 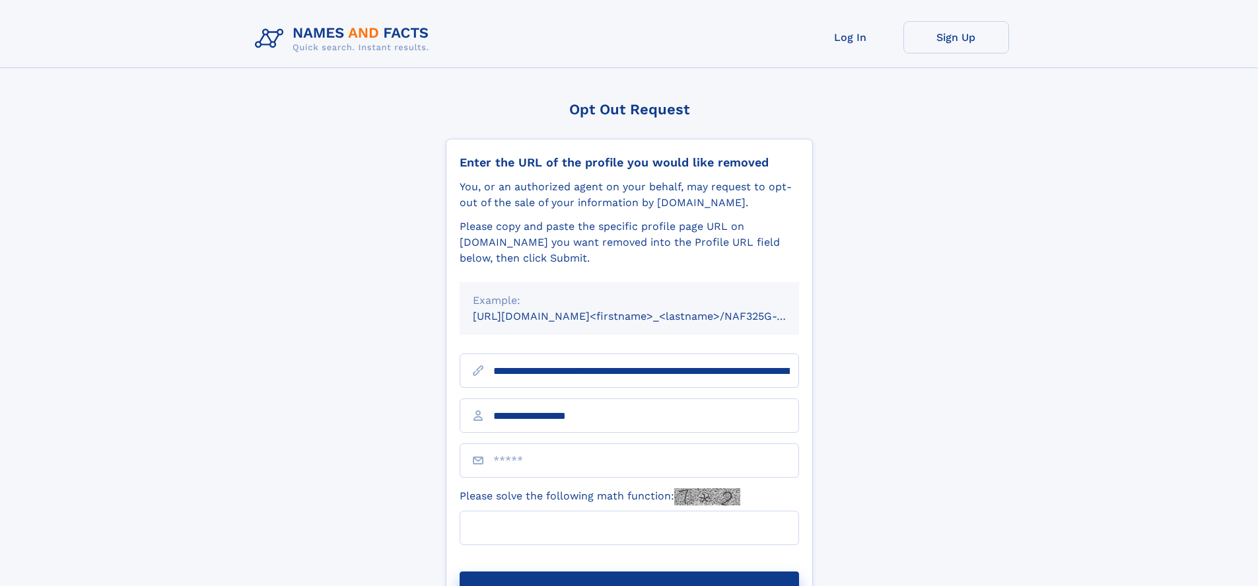 What do you see at coordinates (600, 497) in the screenshot?
I see `label: Please solve the following math function:` at bounding box center [600, 497].